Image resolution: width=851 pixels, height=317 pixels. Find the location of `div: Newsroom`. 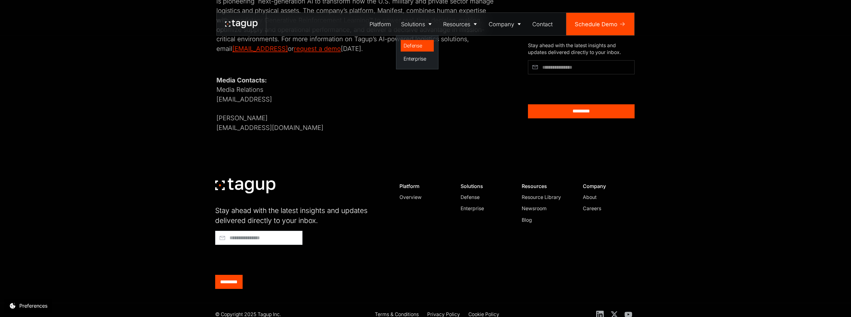

div: Newsroom is located at coordinates (546, 208).